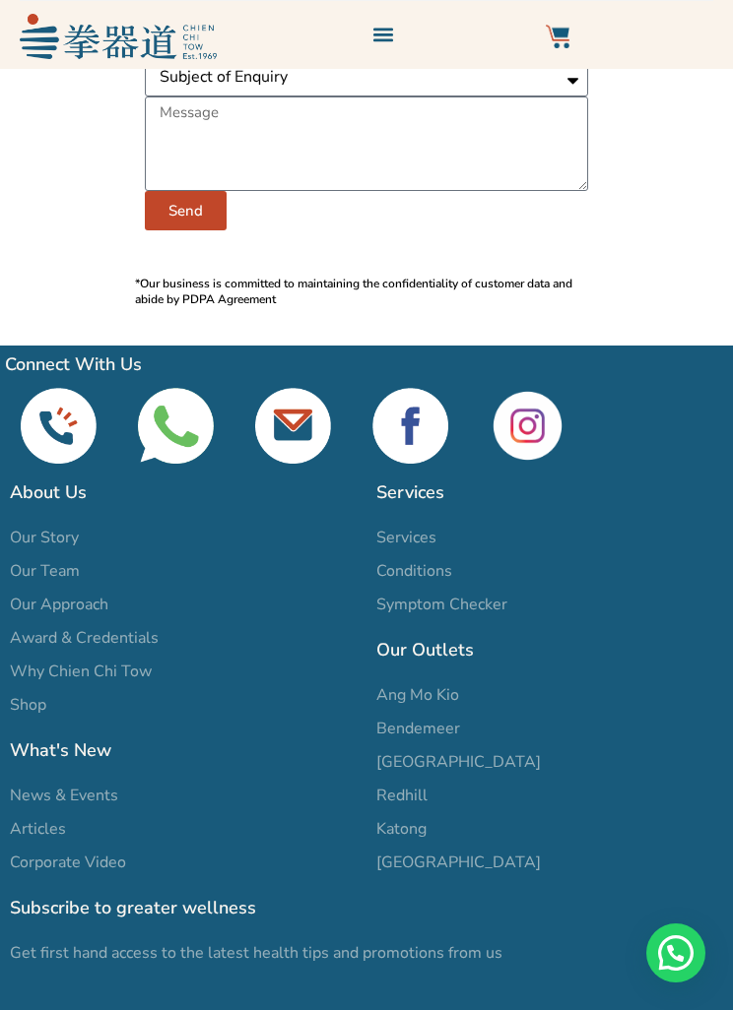 The height and width of the screenshot is (1010, 733). What do you see at coordinates (550, 695) in the screenshot?
I see `a: Ang Mo Kio` at bounding box center [550, 695].